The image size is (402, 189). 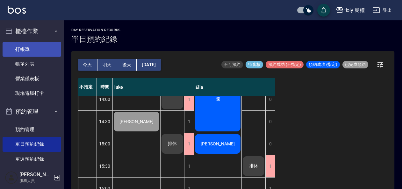 What do you see at coordinates (218, 99) in the screenshot?
I see `span: 陳` at bounding box center [218, 99].